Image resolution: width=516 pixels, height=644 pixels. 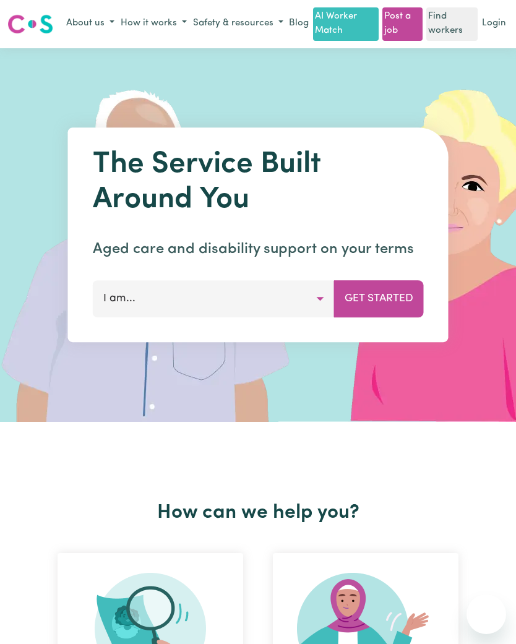 I want to click on button: Get Started, so click(x=378, y=299).